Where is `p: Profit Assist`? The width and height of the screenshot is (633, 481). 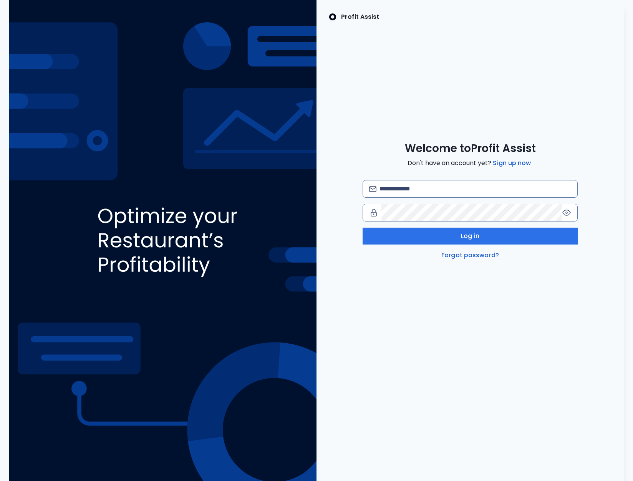
p: Profit Assist is located at coordinates (360, 17).